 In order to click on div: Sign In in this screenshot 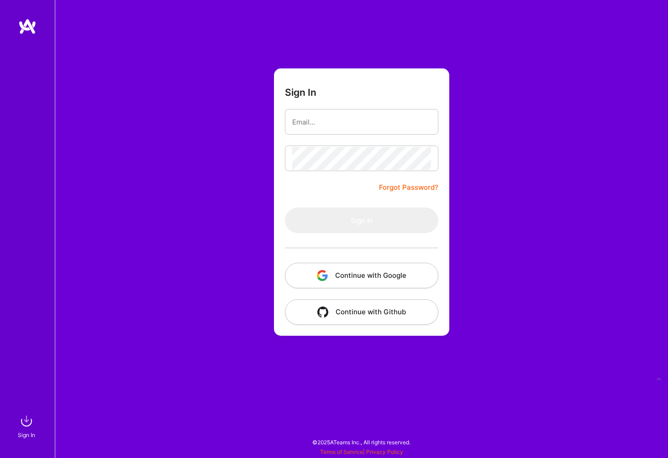, I will do `click(26, 435)`.